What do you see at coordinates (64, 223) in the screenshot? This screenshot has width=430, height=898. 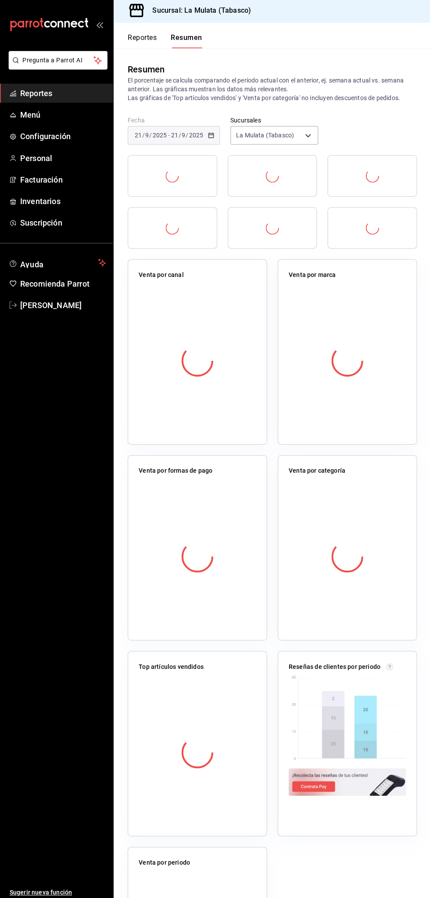 I see `span: Suscripción` at bounding box center [64, 223].